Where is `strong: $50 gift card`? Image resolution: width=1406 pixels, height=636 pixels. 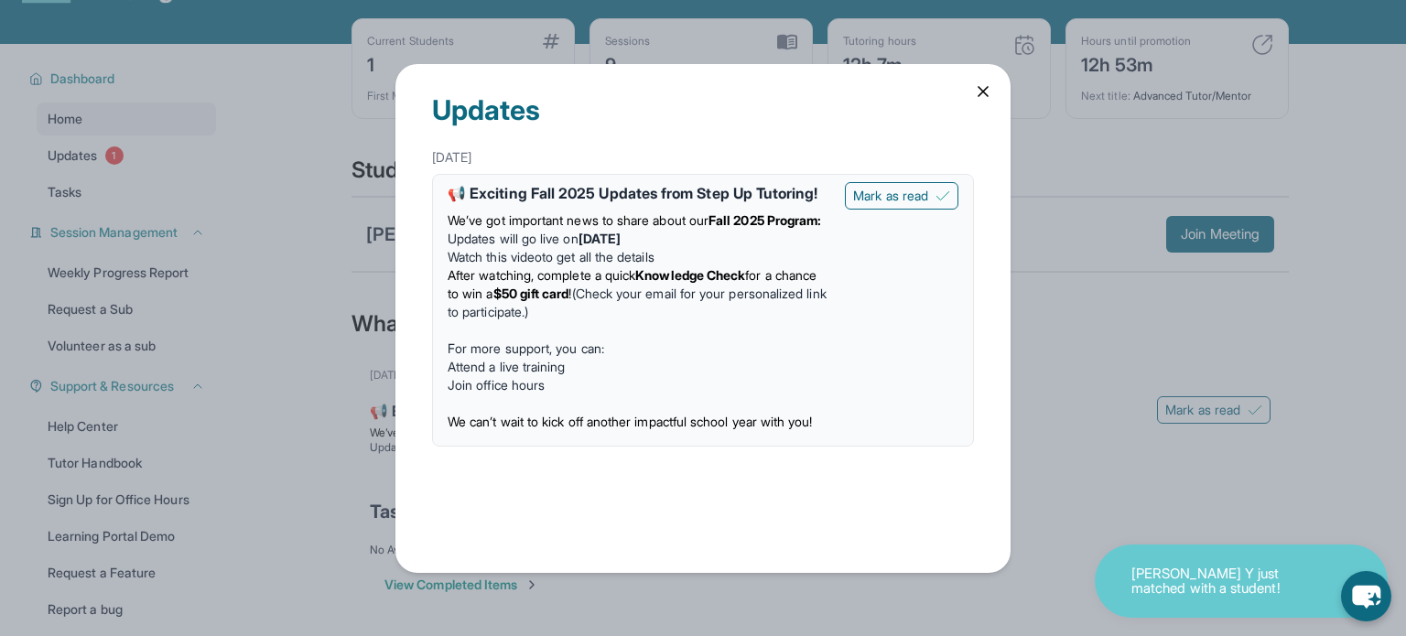 strong: $50 gift card is located at coordinates (531, 293).